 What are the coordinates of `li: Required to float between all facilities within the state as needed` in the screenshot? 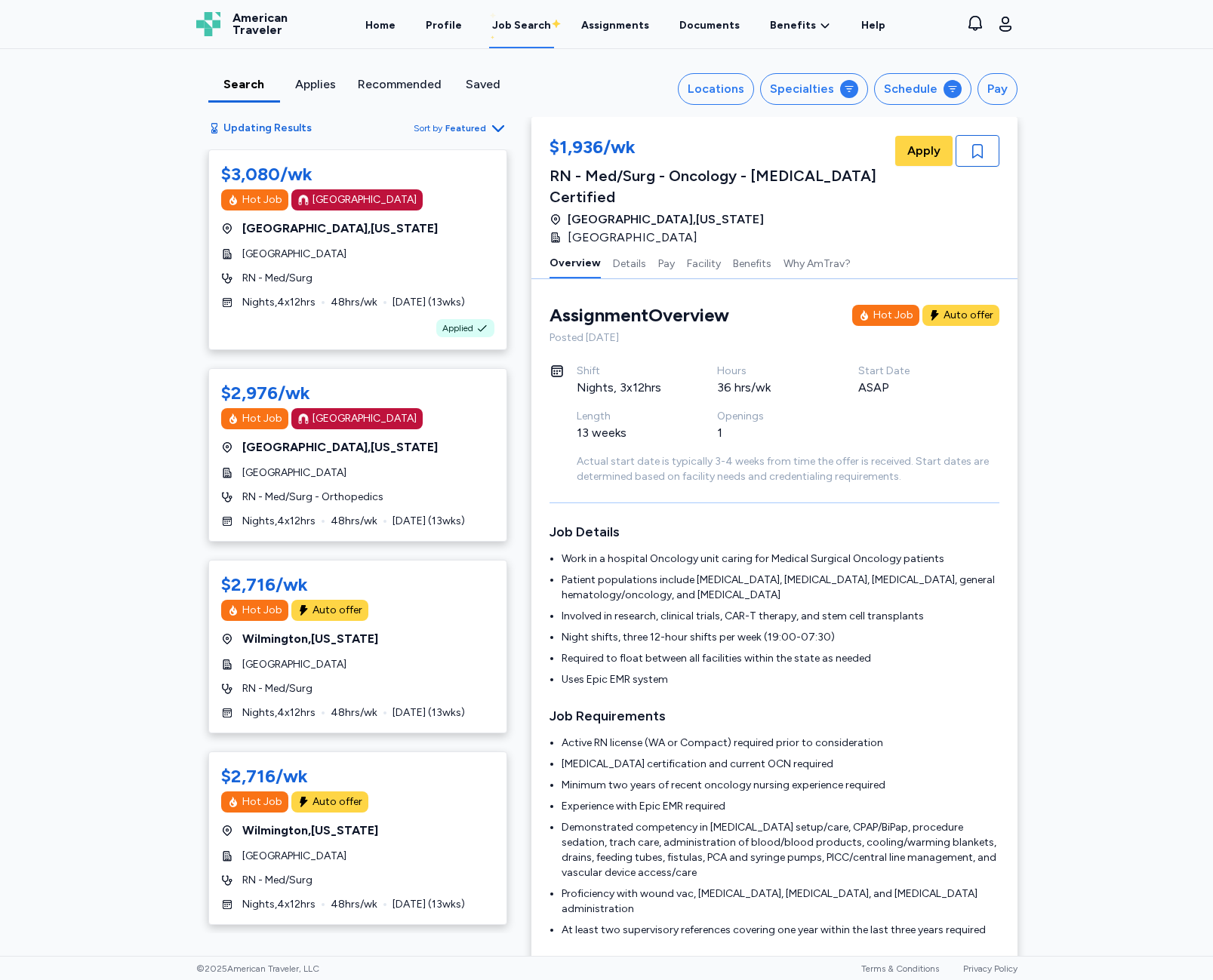 It's located at (780, 659).